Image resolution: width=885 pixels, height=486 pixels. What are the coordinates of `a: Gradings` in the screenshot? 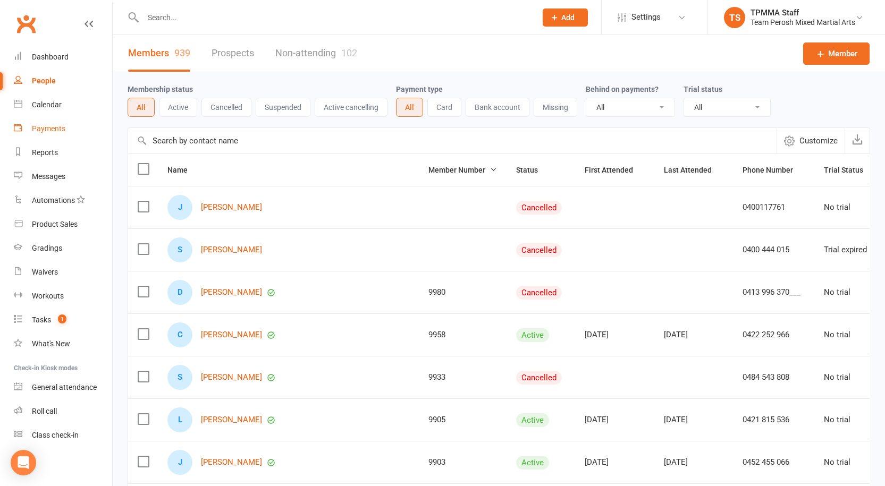 It's located at (63, 248).